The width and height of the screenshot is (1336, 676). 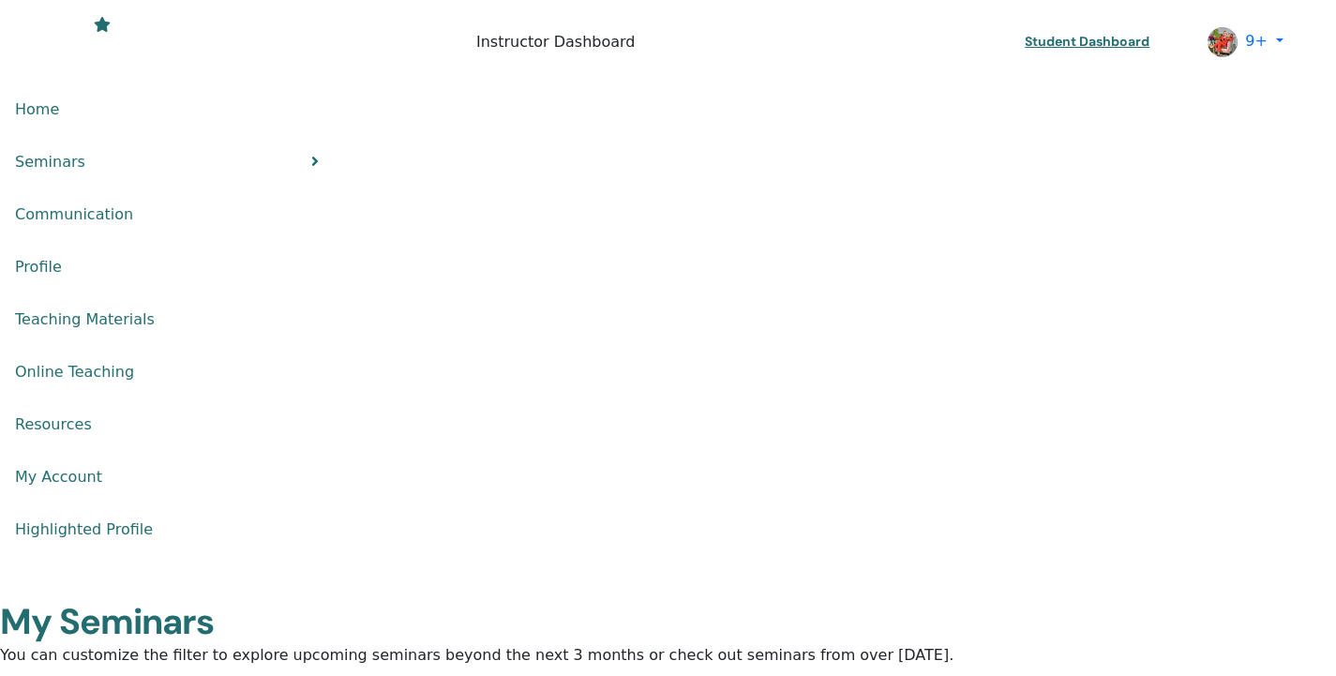 I want to click on img: graduation-cap-white.svg, so click(x=1006, y=41).